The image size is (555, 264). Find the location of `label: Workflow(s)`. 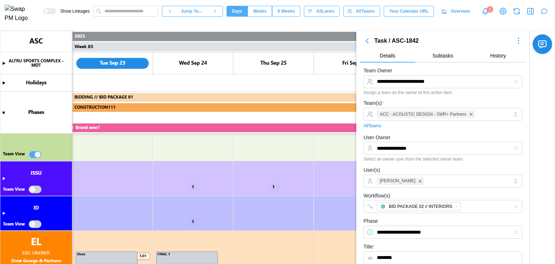

label: Workflow(s) is located at coordinates (377, 196).